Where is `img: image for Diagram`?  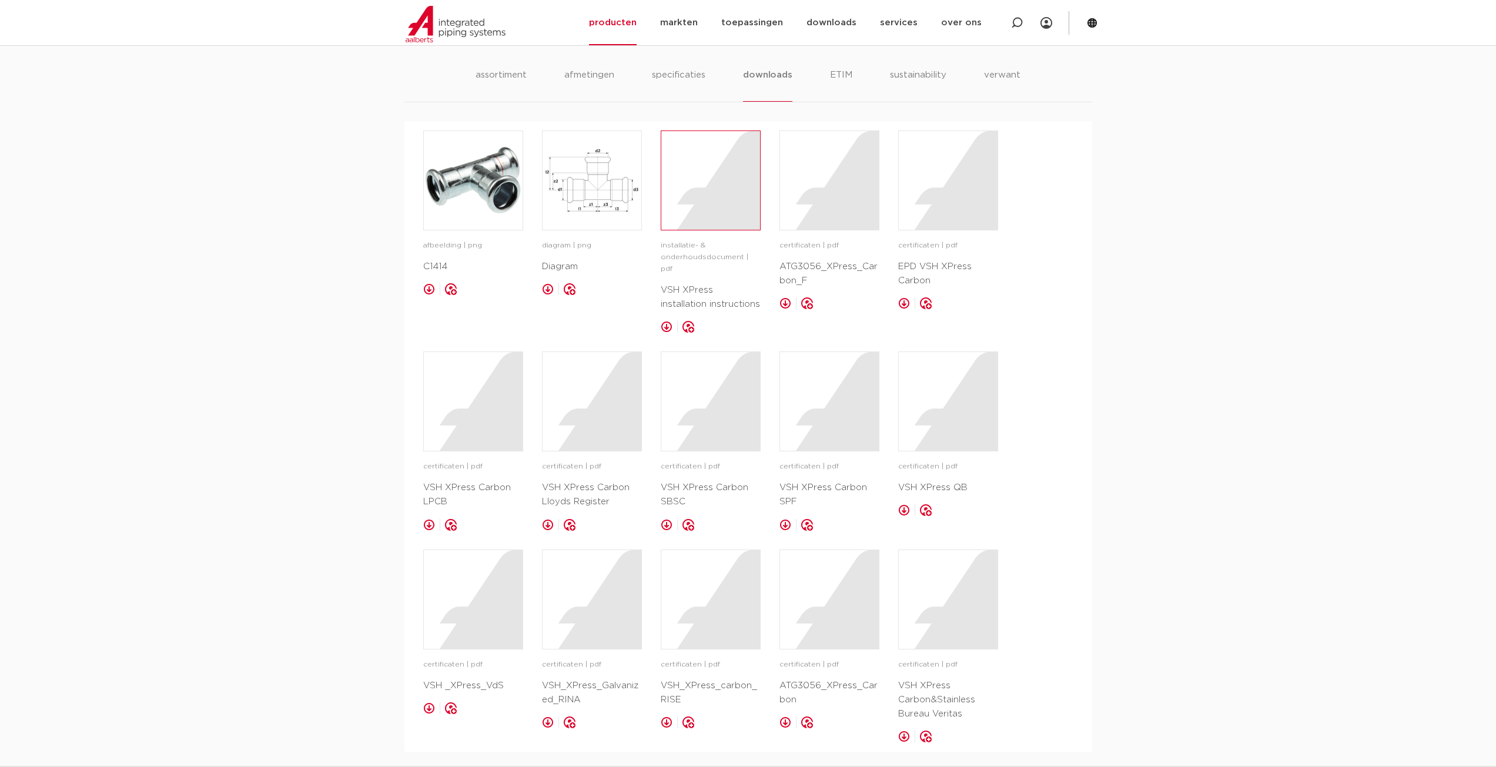
img: image for Diagram is located at coordinates (592, 180).